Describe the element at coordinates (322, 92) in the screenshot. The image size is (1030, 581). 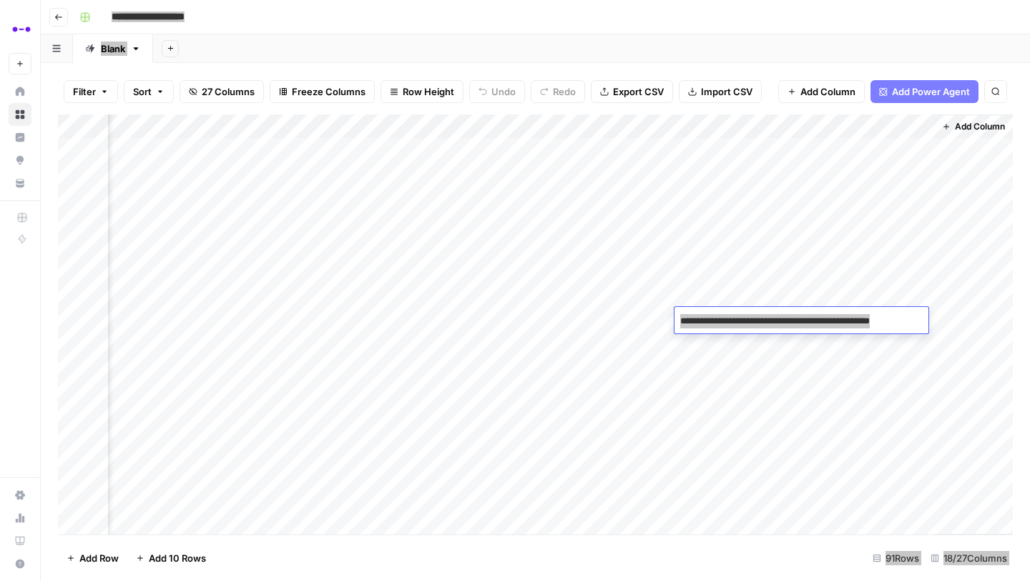
I see `button: Freeze Columns` at that location.